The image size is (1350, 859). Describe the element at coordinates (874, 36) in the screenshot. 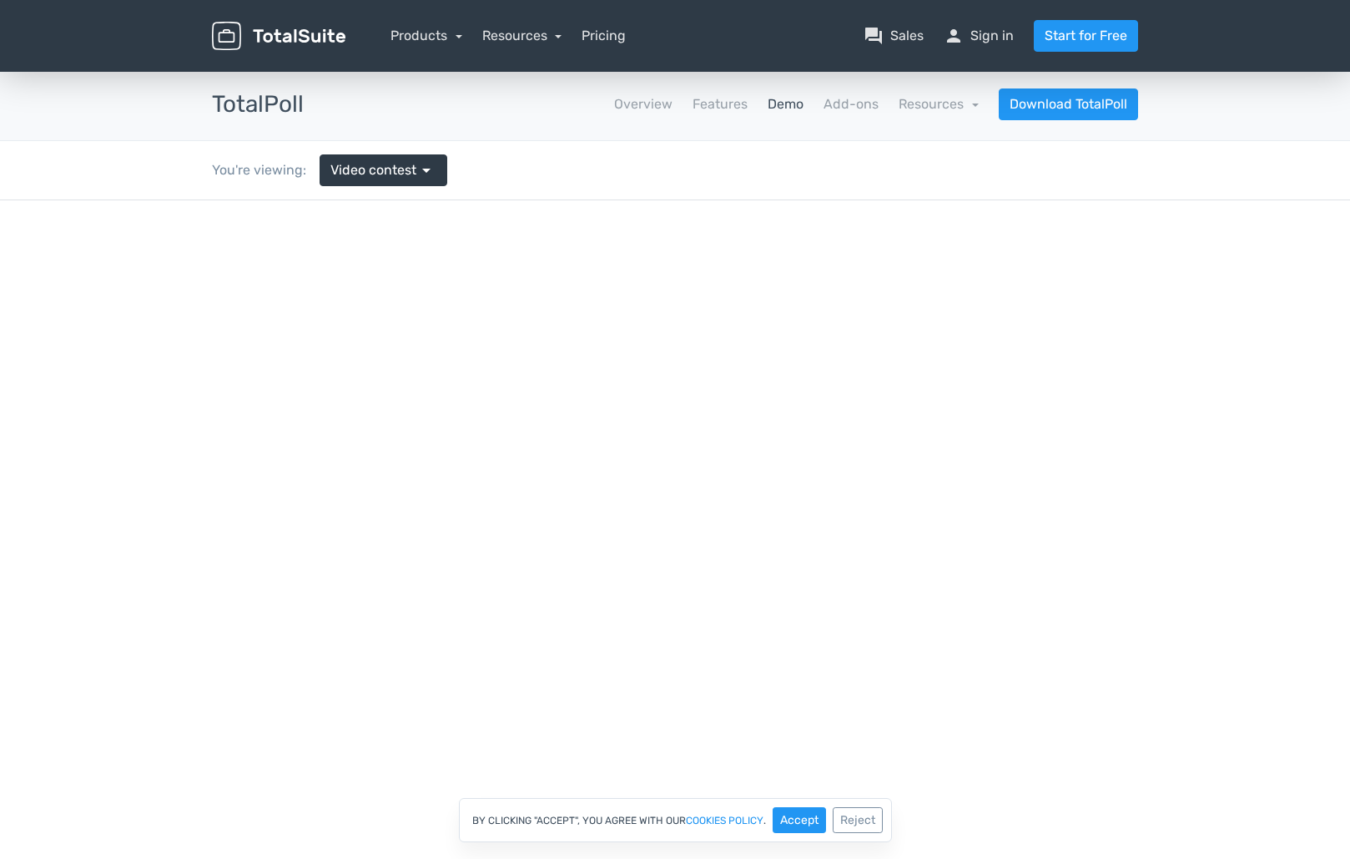

I see `span: question_answer` at that location.